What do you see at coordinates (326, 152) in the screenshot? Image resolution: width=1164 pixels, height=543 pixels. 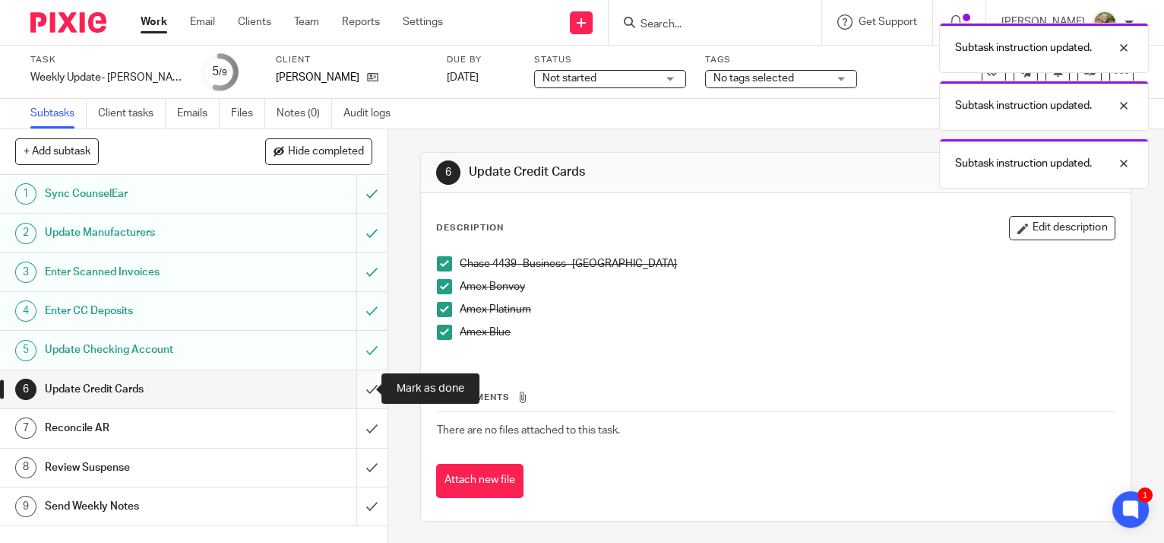 I see `span: Hide completed` at bounding box center [326, 152].